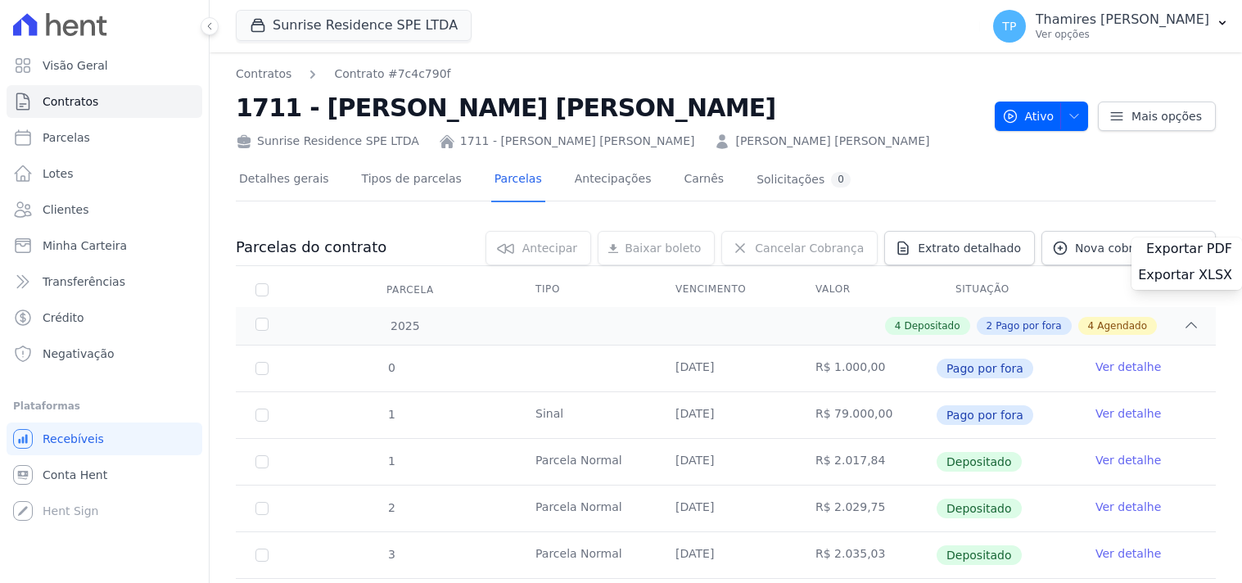 Image resolution: width=1242 pixels, height=583 pixels. Describe the element at coordinates (1042, 116) in the screenshot. I see `button: Ativo` at that location.